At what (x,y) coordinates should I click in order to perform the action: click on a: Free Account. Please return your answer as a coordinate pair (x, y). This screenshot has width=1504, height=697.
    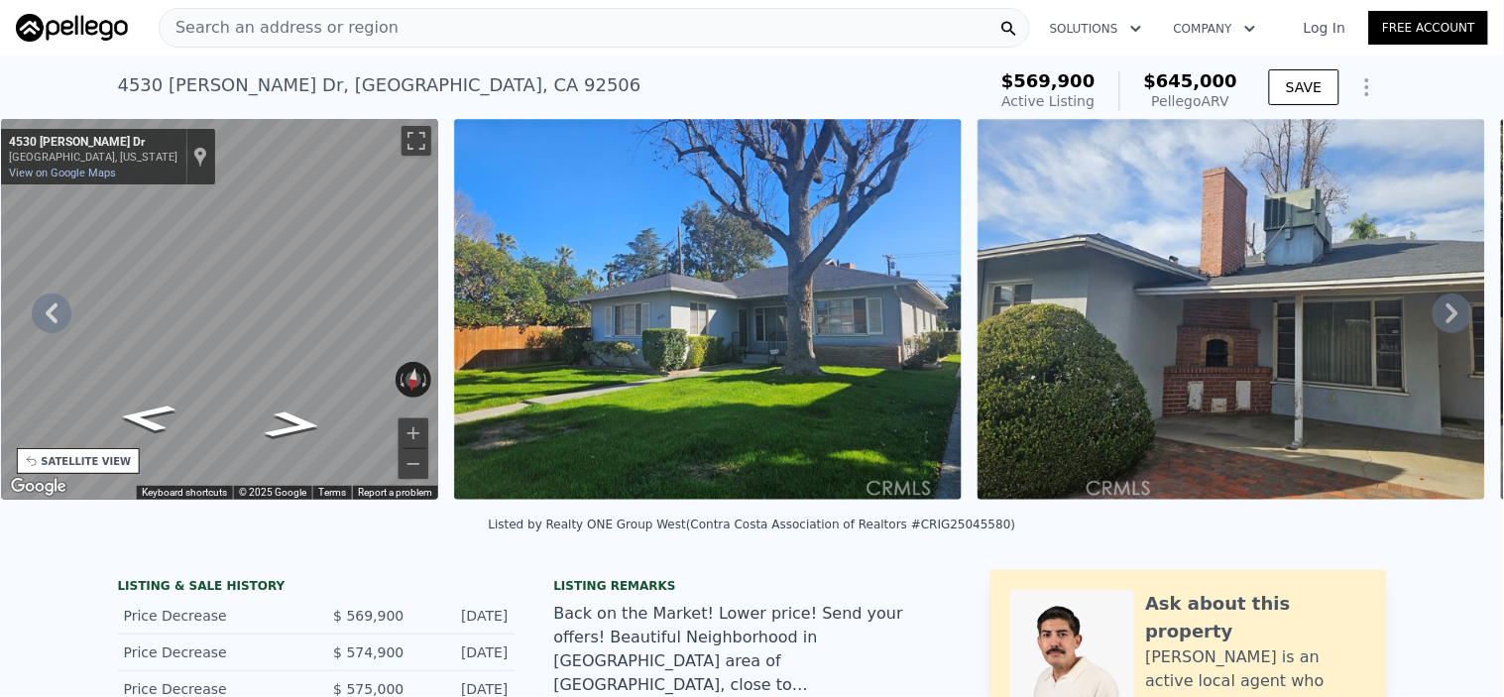
    Looking at the image, I should click on (1429, 28).